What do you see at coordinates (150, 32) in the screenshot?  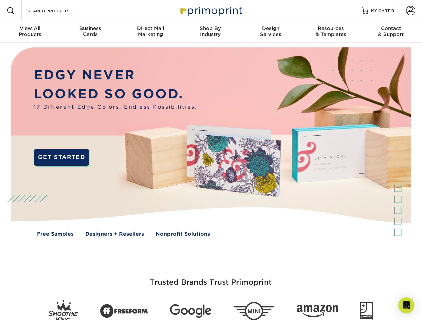 I see `a: Direct MailMarketing` at bounding box center [150, 32].